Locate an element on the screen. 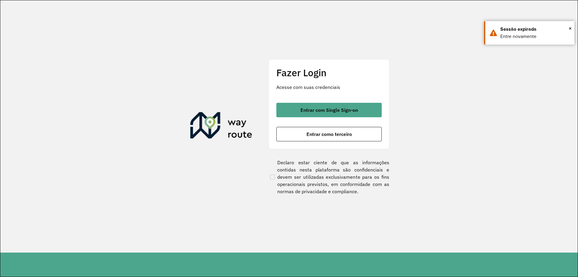 Image resolution: width=578 pixels, height=277 pixels. div: Sessão expirada is located at coordinates (535, 29).